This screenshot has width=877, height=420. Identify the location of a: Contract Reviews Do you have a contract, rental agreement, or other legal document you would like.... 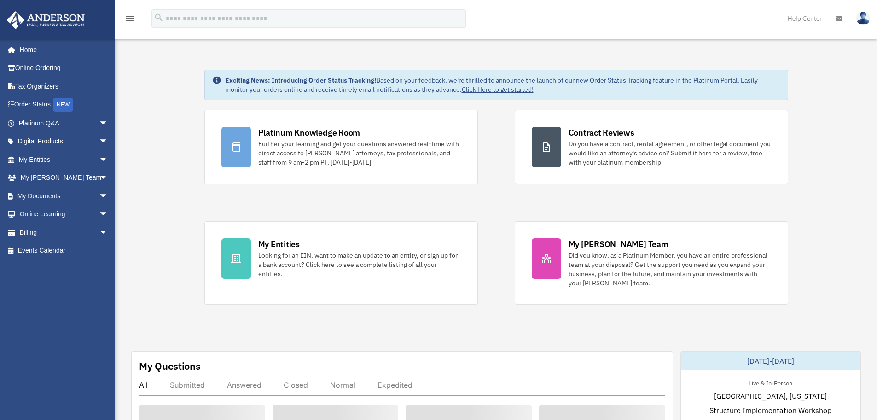
(652, 147).